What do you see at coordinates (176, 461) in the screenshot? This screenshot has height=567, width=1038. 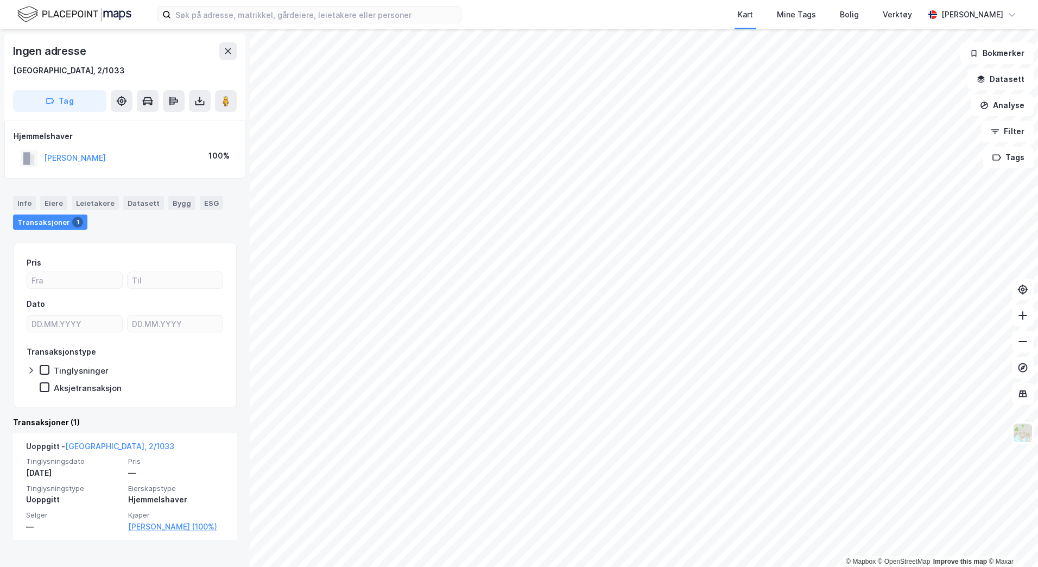 I see `span: Pris` at bounding box center [176, 461].